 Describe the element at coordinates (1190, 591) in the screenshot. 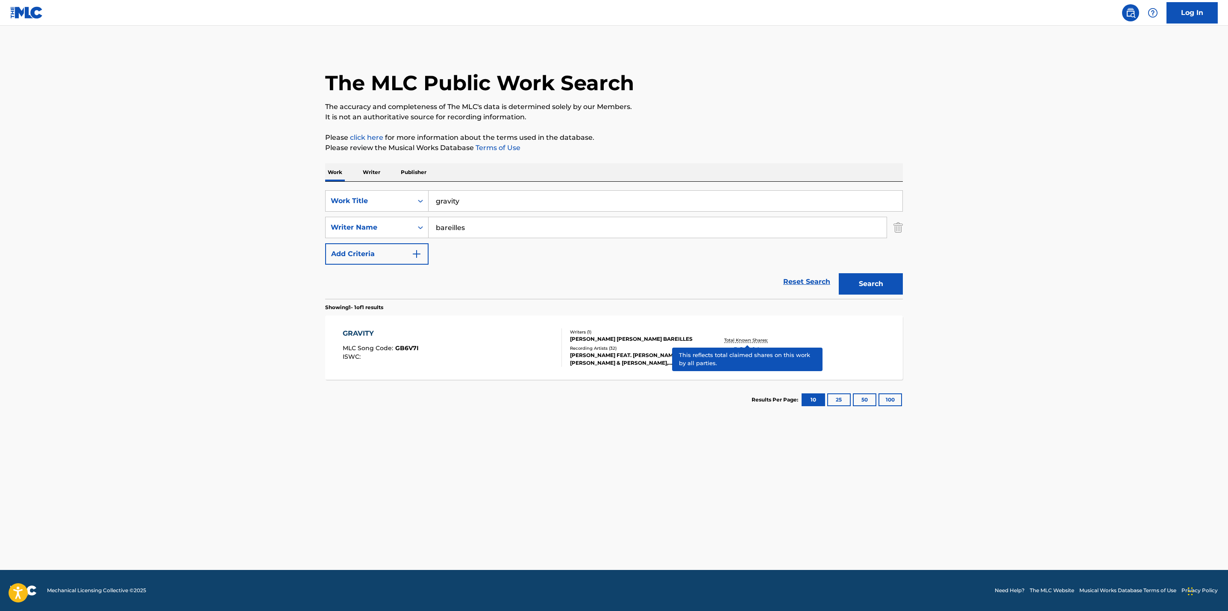

I see `div: Trascina` at that location.